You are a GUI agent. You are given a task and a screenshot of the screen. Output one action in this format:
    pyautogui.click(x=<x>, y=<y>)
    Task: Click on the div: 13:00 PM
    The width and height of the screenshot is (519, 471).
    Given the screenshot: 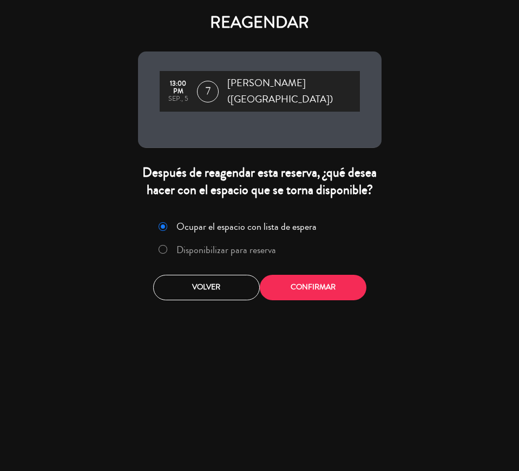 What is the action you would take?
    pyautogui.click(x=179, y=88)
    